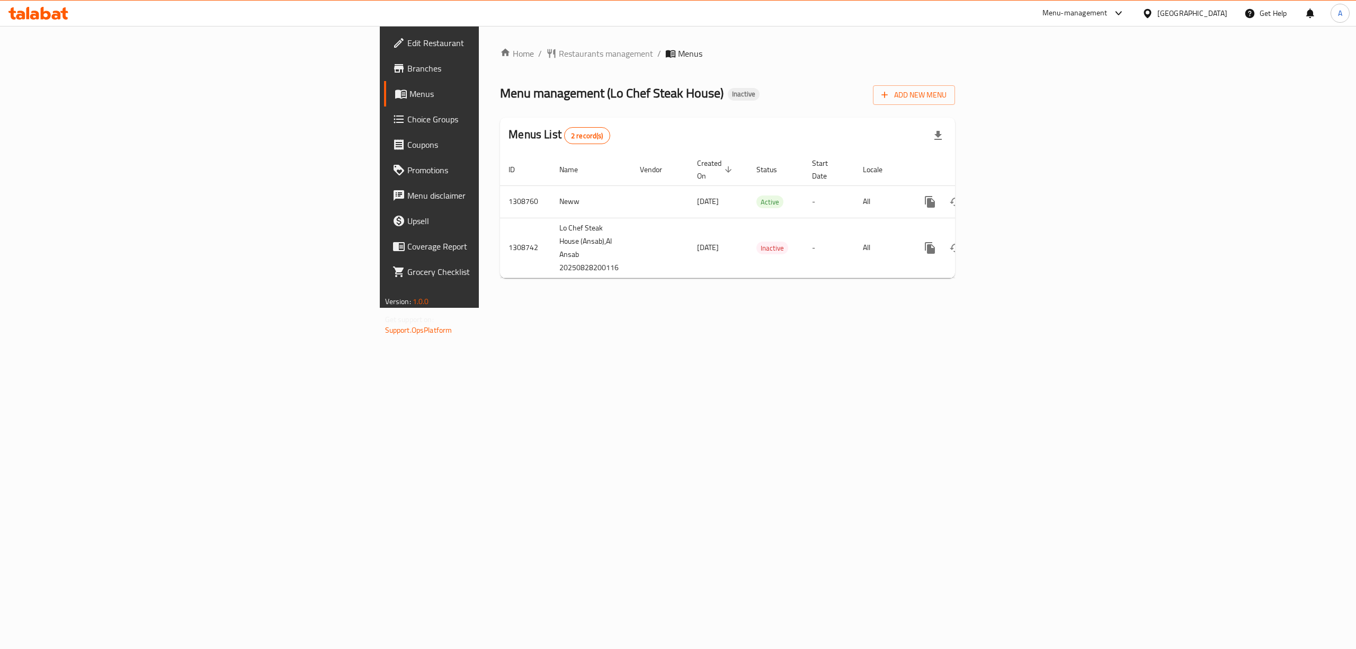 Image resolution: width=1356 pixels, height=649 pixels. What do you see at coordinates (503, 195) in the screenshot?
I see `span: Menu disclaimer` at bounding box center [503, 195].